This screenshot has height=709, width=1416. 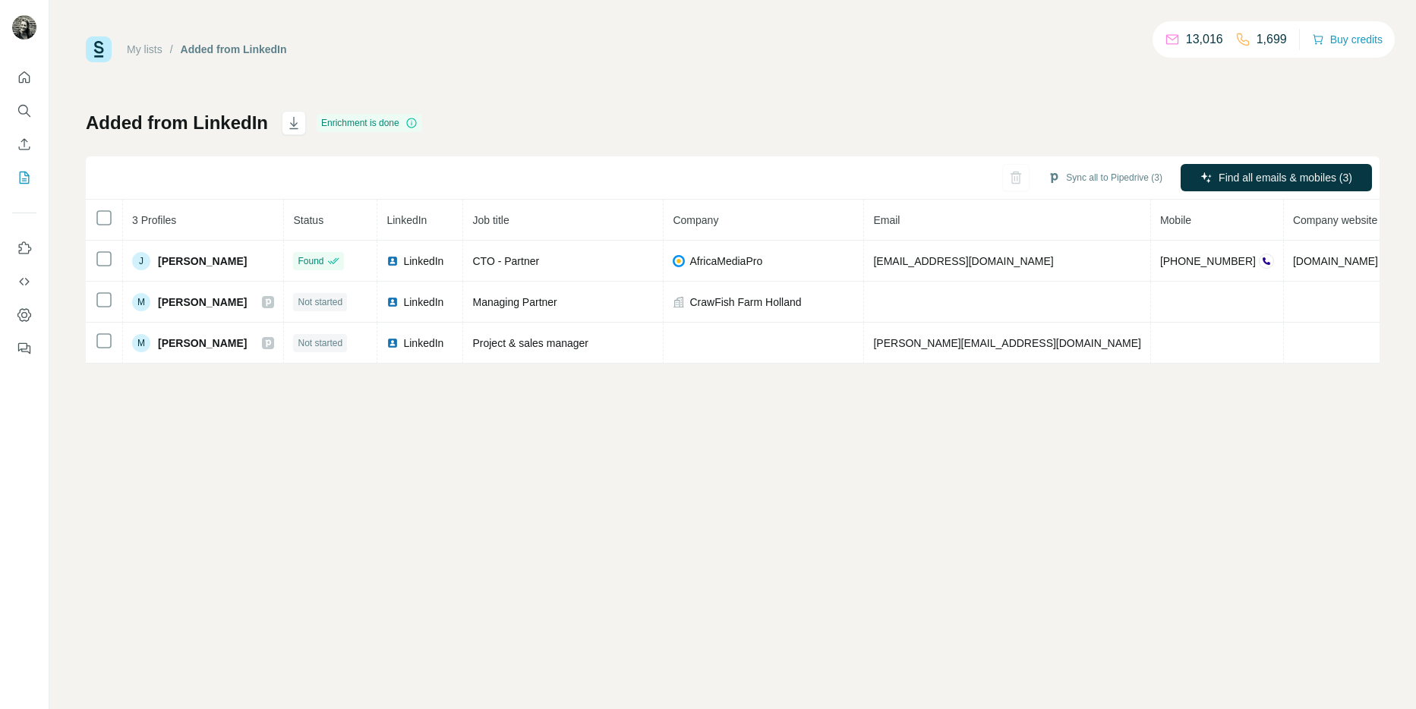 I want to click on span: CTO - Partner, so click(x=506, y=261).